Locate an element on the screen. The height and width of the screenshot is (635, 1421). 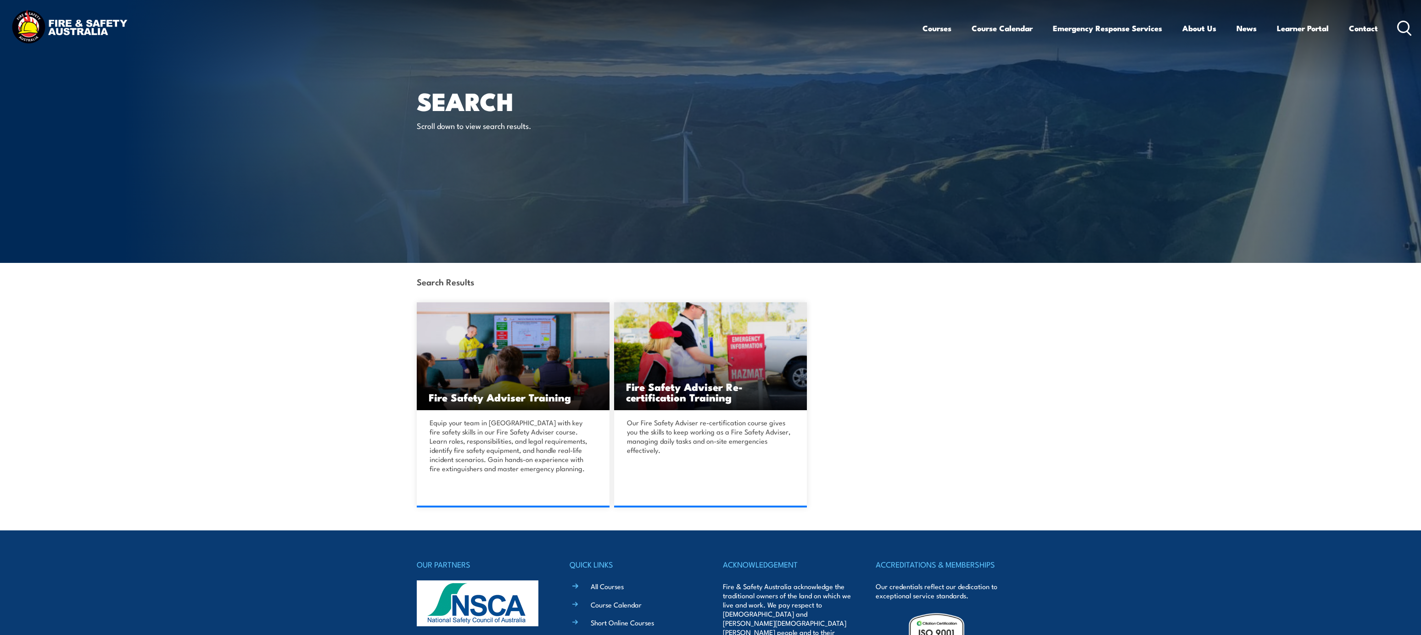
a: Fire Safety Adviser Re-certification Training is located at coordinates (711, 356).